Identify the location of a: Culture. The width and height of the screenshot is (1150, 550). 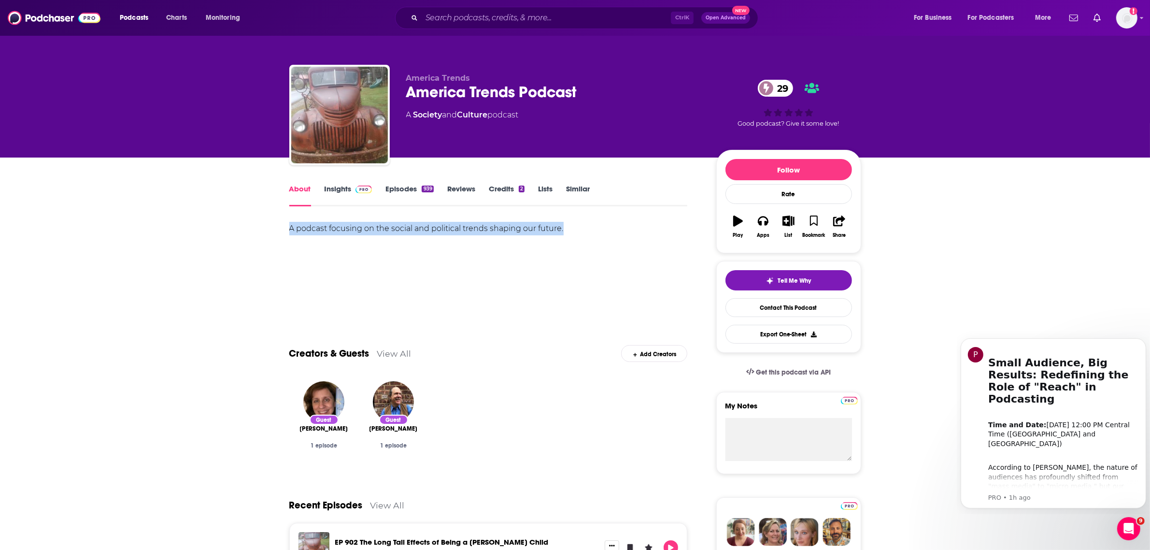
(472, 114).